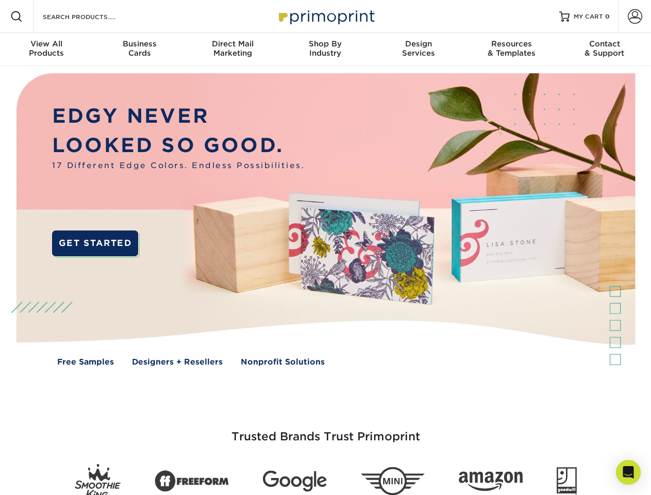  What do you see at coordinates (325, 49) in the screenshot?
I see `a: Shop ByIndustry` at bounding box center [325, 49].